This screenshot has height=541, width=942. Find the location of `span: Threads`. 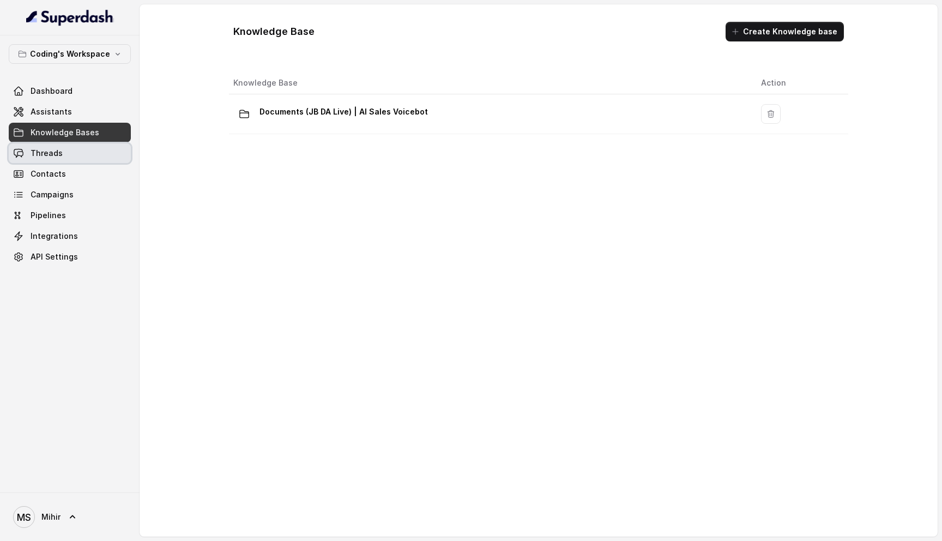

span: Threads is located at coordinates (46, 153).